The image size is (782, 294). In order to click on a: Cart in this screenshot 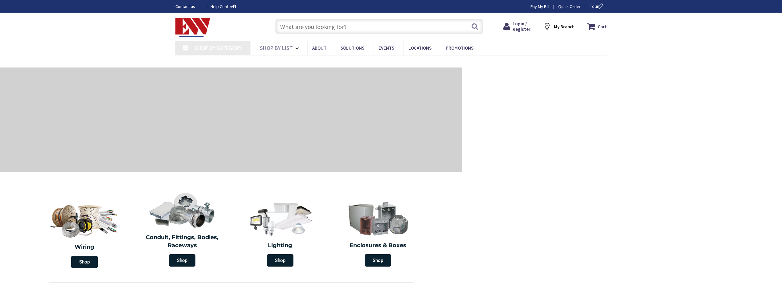, I will do `click(597, 27)`.